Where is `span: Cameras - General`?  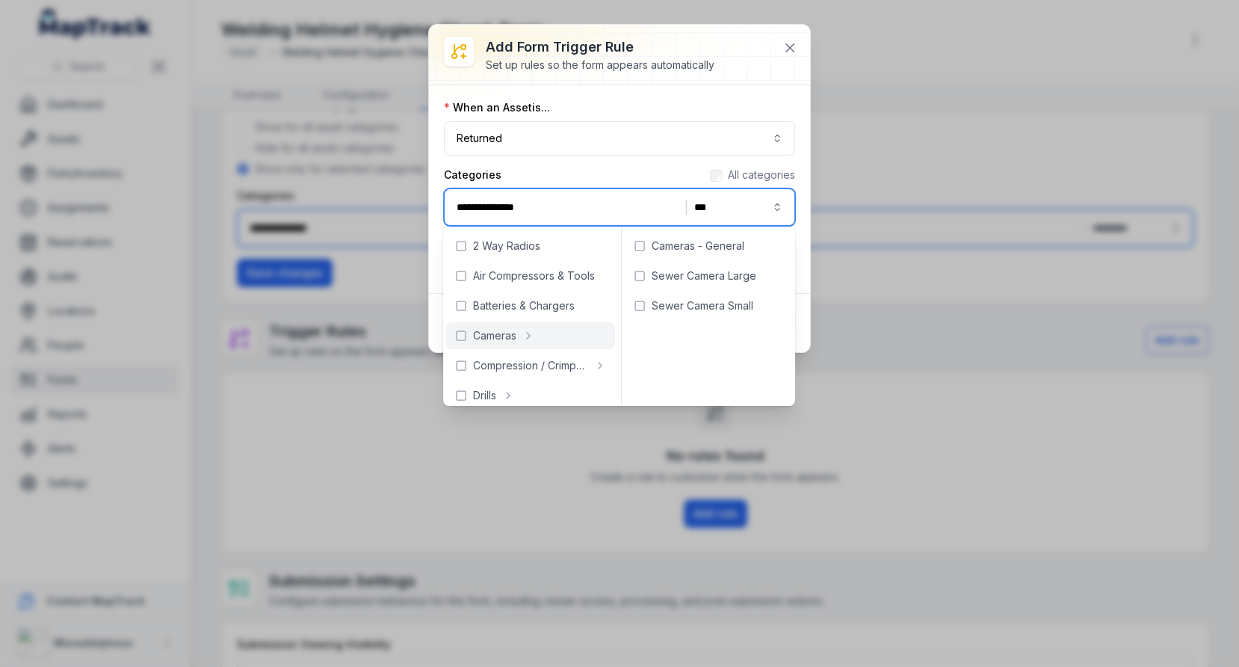 span: Cameras - General is located at coordinates (698, 246).